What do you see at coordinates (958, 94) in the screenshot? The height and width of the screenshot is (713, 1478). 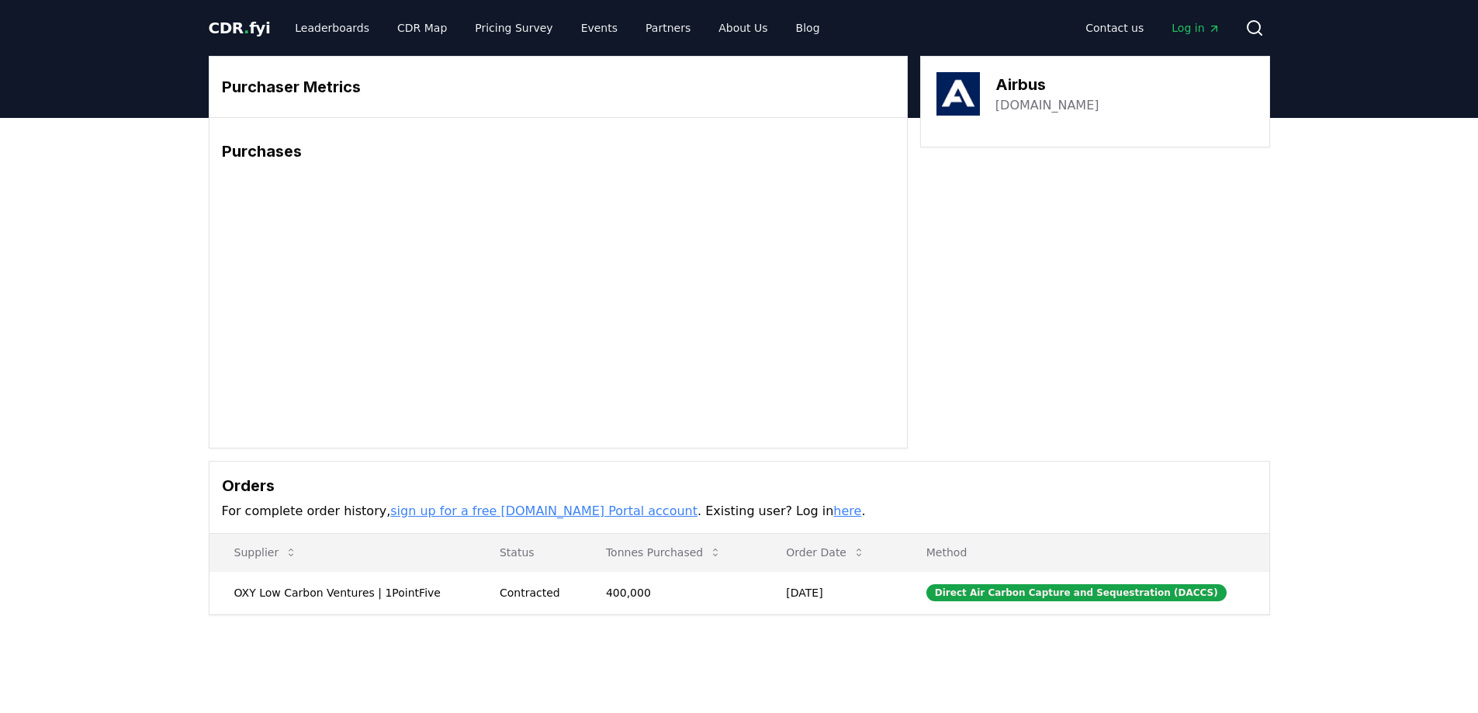 I see `img: Airbus-logo` at bounding box center [958, 94].